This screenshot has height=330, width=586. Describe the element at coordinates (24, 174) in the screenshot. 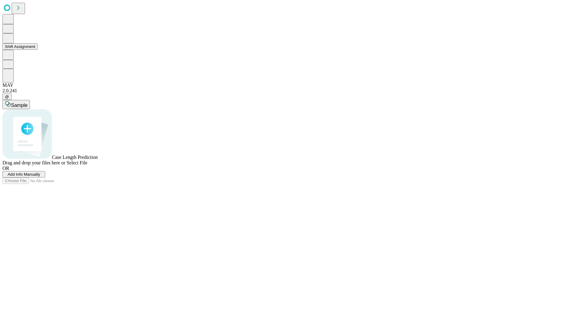

I see `span: Add Info Manually` at that location.